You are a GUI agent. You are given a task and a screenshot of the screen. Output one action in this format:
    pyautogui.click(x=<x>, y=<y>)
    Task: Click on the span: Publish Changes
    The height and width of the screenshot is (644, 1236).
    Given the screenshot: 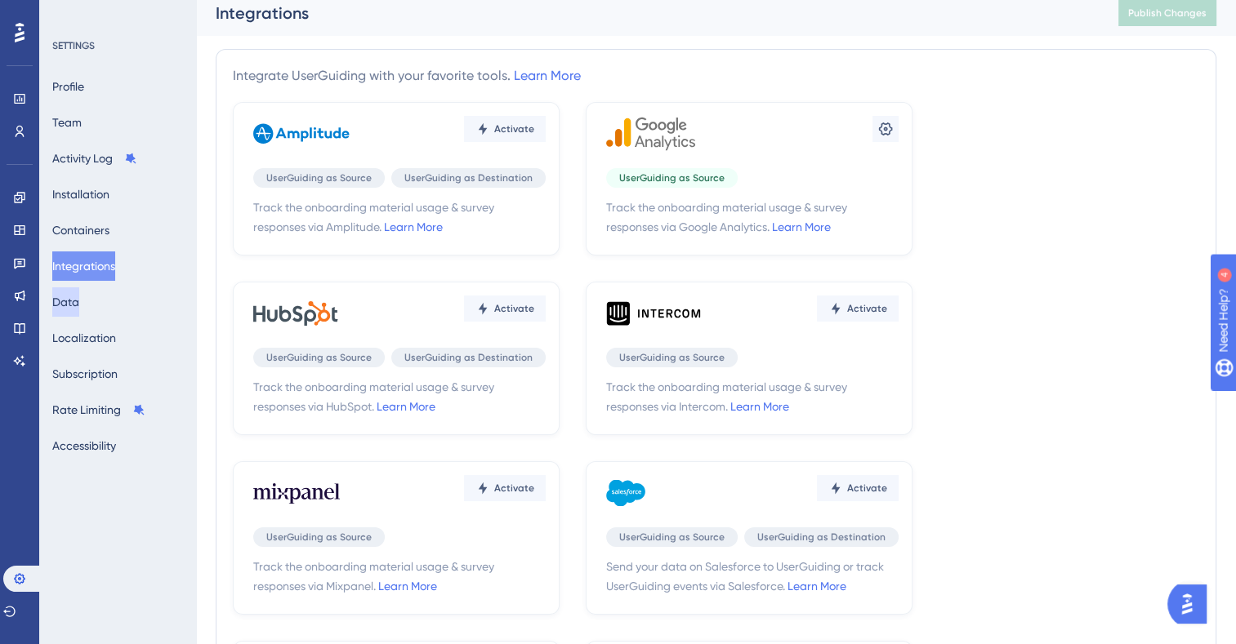 What is the action you would take?
    pyautogui.click(x=1167, y=13)
    